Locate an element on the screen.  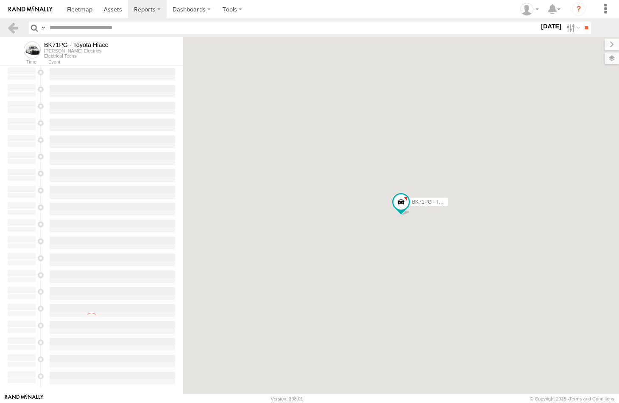
div: Version: 308.01 is located at coordinates (287, 399).